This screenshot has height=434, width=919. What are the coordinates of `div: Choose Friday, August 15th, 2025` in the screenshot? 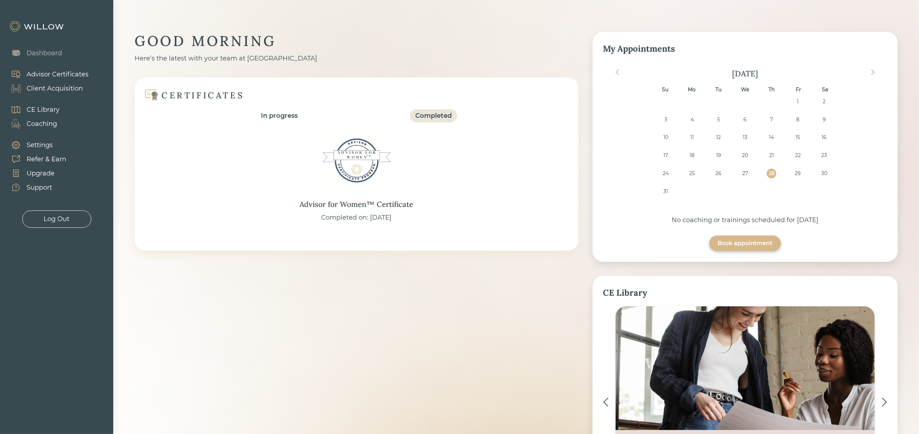 It's located at (797, 137).